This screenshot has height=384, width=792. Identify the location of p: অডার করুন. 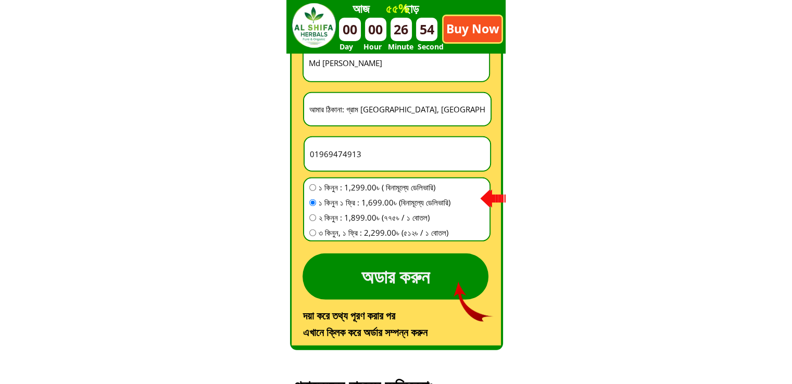
(395, 276).